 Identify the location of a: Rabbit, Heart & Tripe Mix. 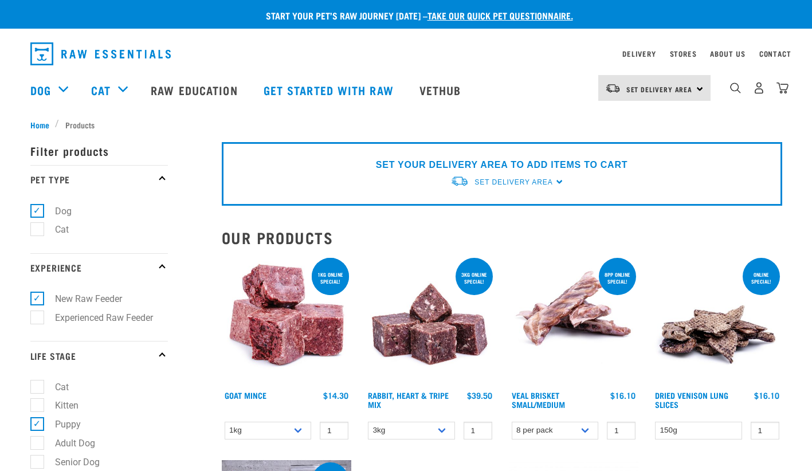
(408, 399).